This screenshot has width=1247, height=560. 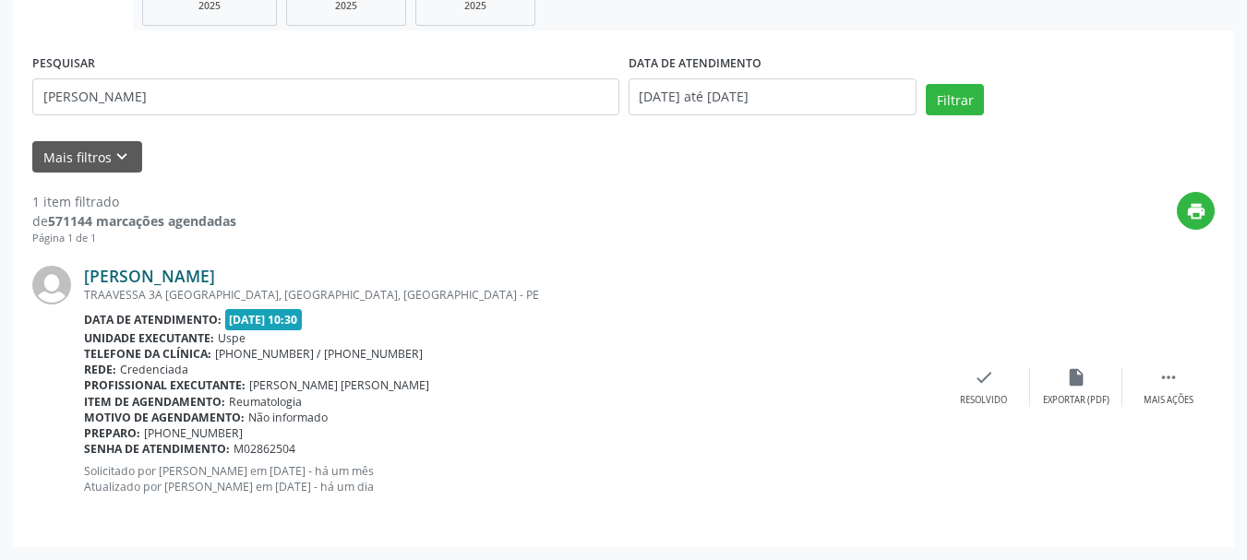 I want to click on b: Profissional executante:, so click(x=164, y=385).